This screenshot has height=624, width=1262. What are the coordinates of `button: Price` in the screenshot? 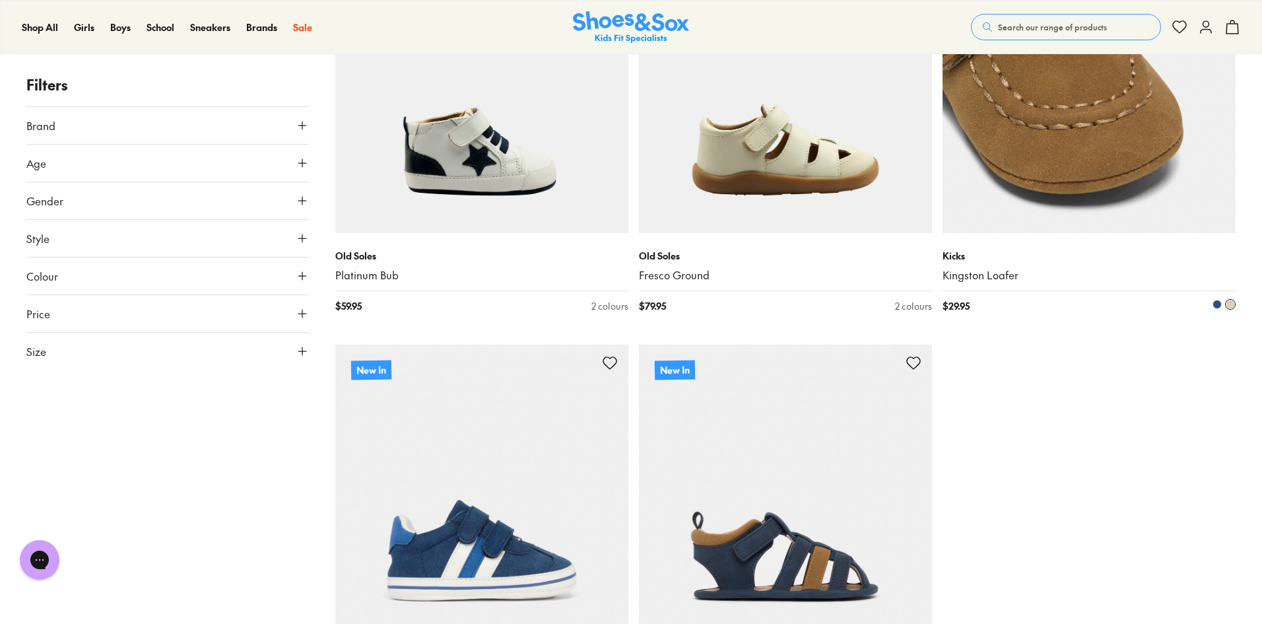 It's located at (168, 313).